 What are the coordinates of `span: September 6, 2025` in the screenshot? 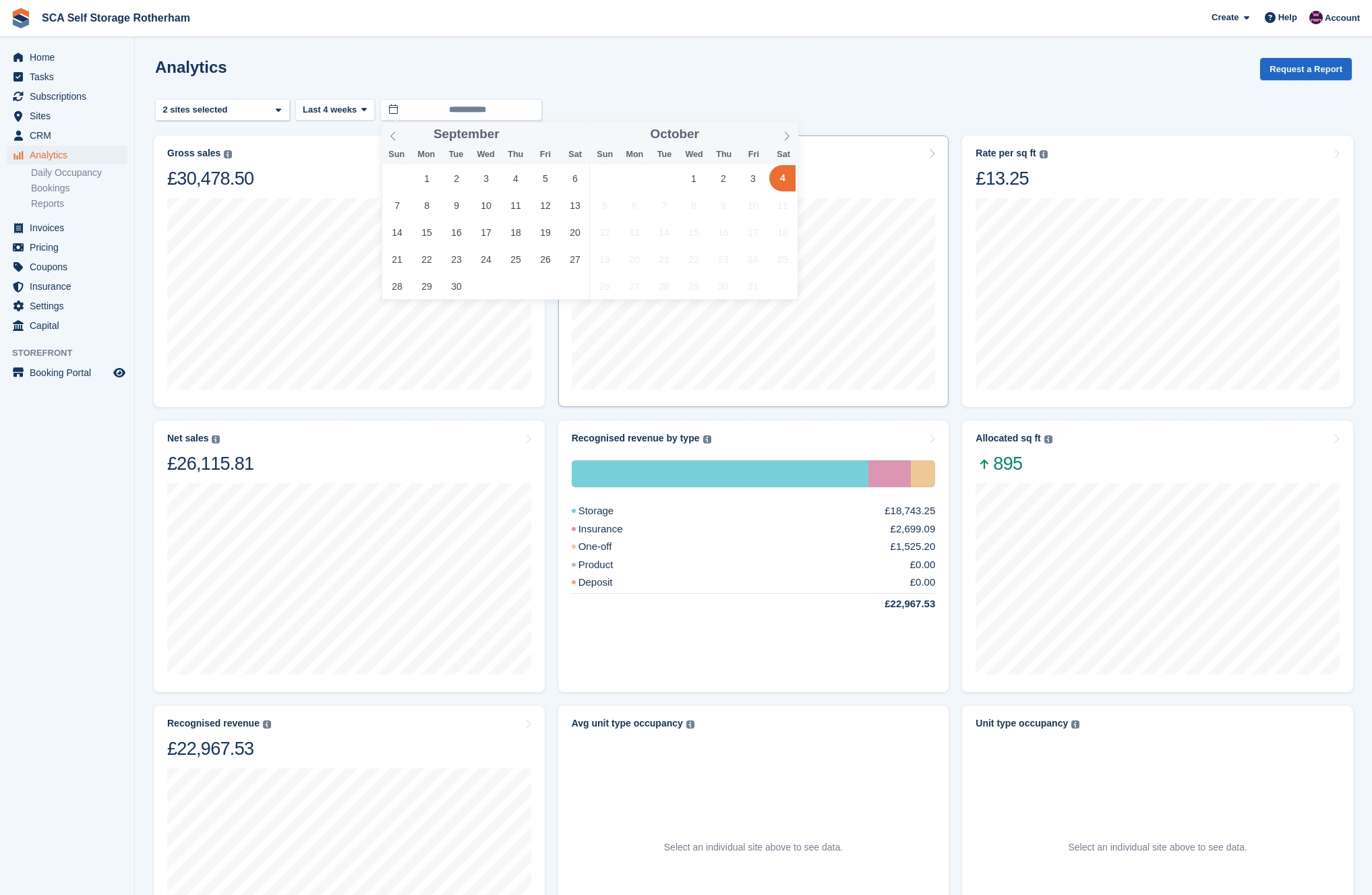 It's located at (574, 178).